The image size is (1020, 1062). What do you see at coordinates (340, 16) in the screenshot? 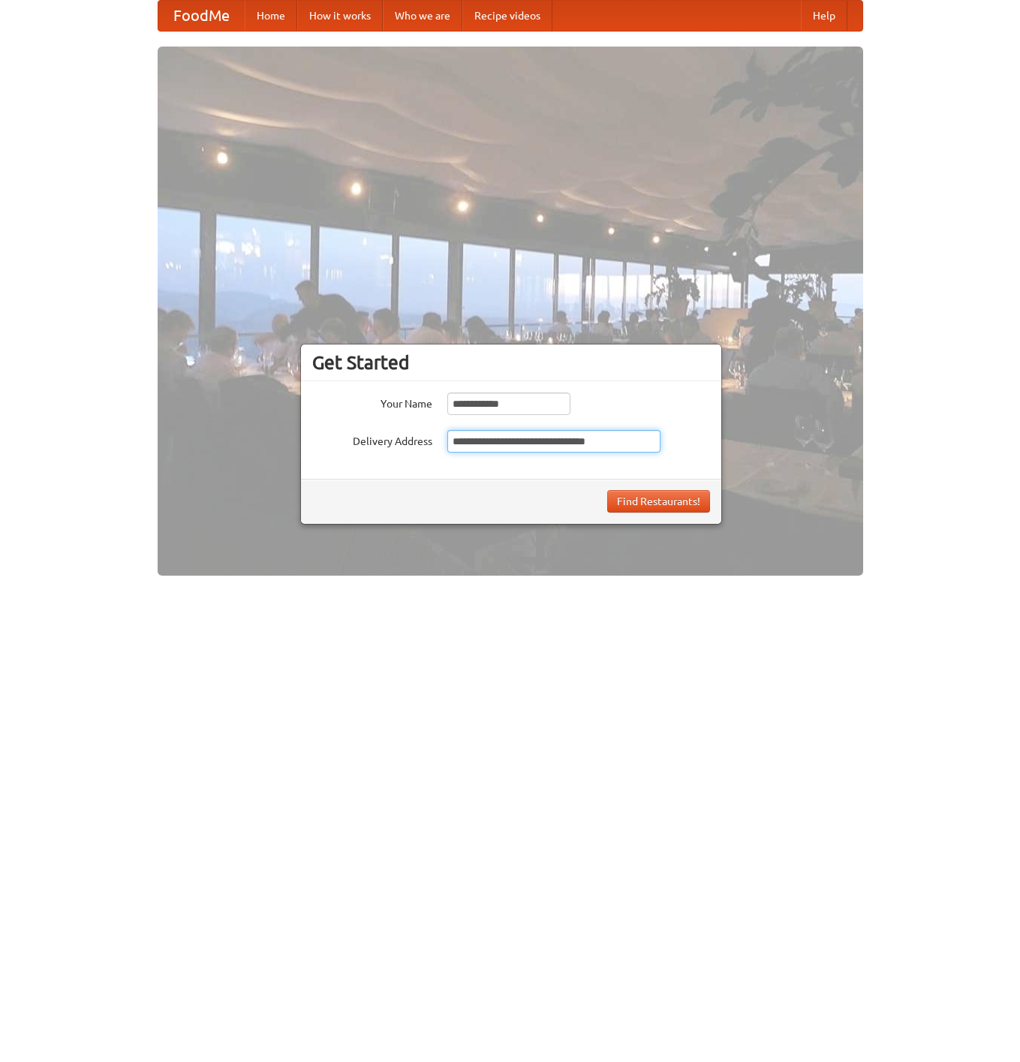
I see `a: How it works` at bounding box center [340, 16].